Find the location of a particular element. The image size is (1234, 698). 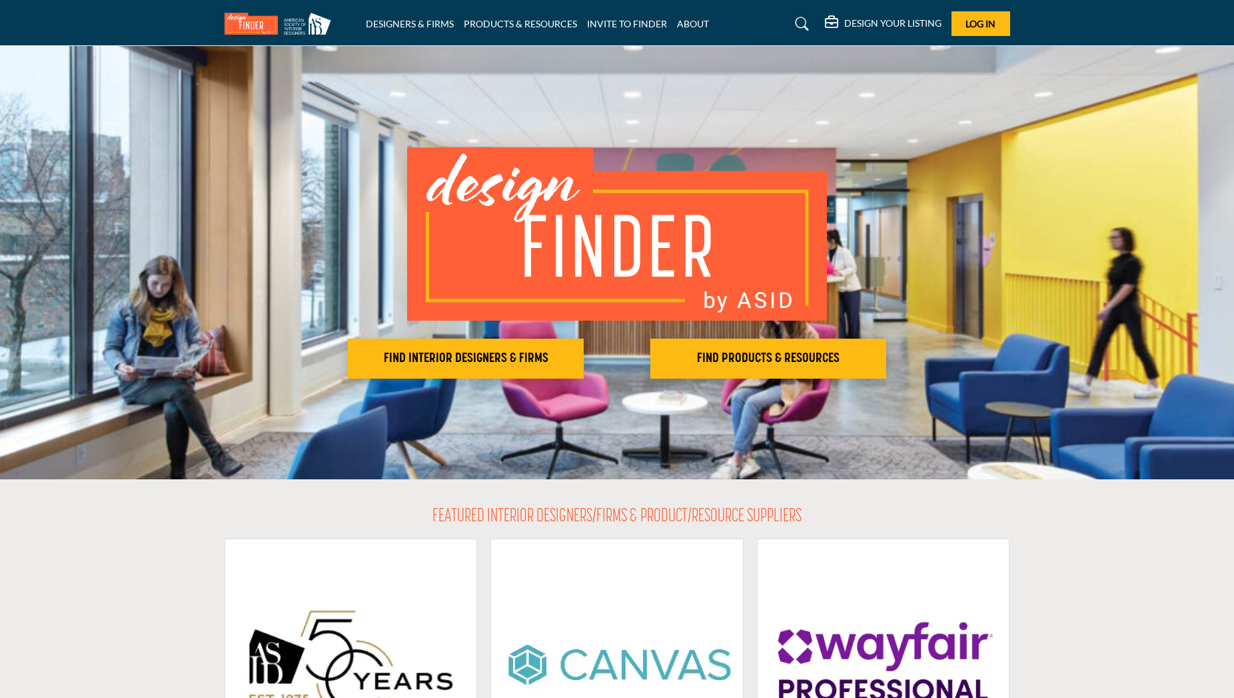

button: Log In is located at coordinates (981, 23).